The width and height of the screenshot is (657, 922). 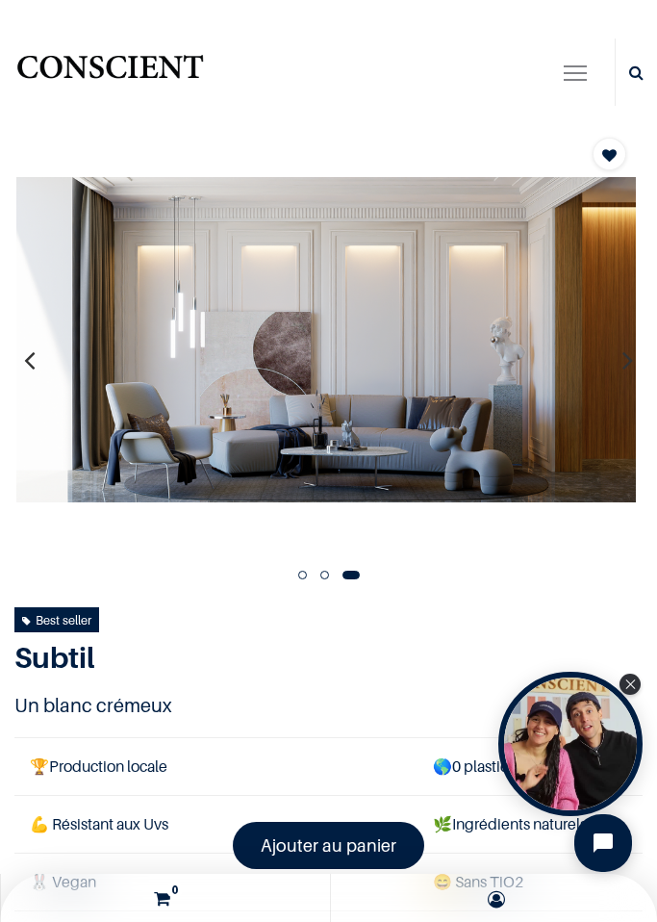 What do you see at coordinates (166, 898) in the screenshot?
I see `a: 0` at bounding box center [166, 898].